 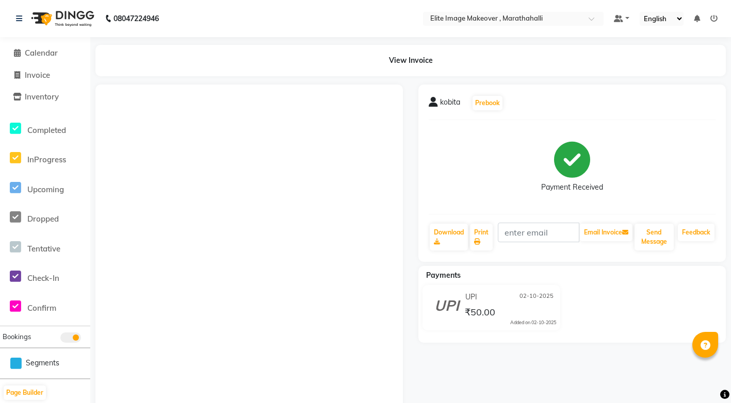 I want to click on div: Payment Received, so click(x=572, y=187).